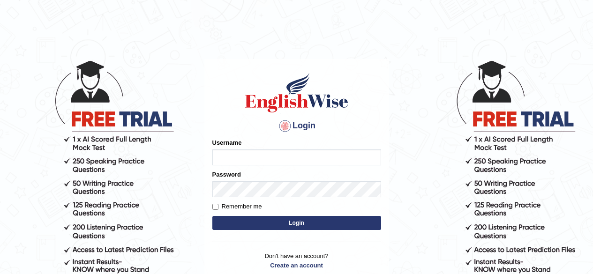 The image size is (593, 274). Describe the element at coordinates (297, 223) in the screenshot. I see `button: Login` at that location.